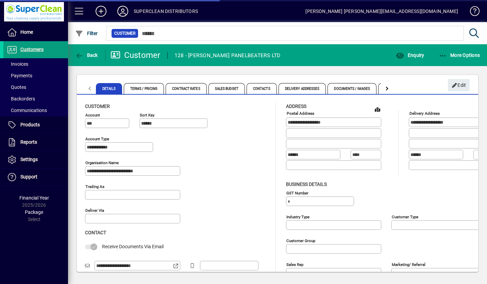 This screenshot has height=284, width=487. What do you see at coordinates (29, 159) in the screenshot?
I see `span: Settings` at bounding box center [29, 159].